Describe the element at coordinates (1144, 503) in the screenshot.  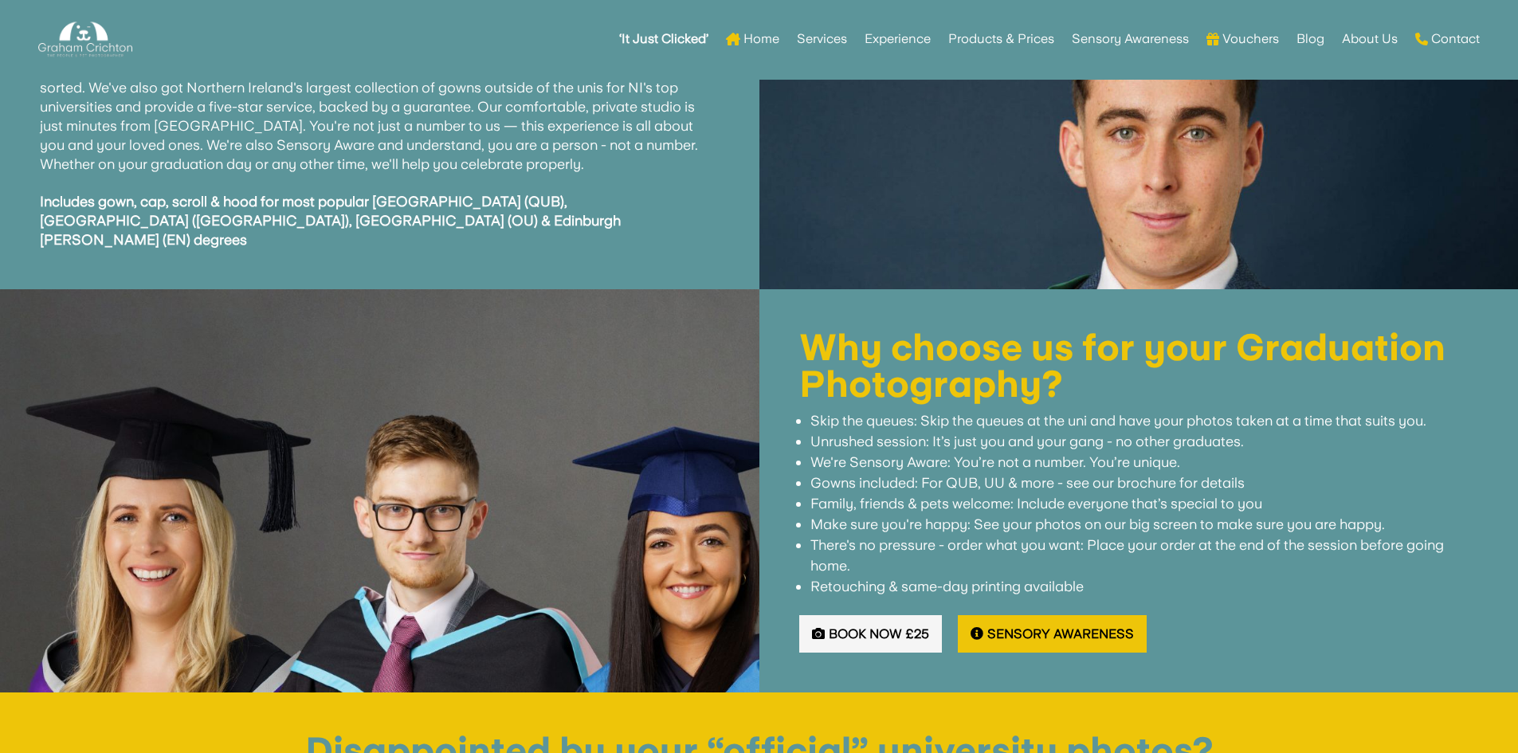
I see `li: Family, friends & pets welcome: Include everyone that’s special to you` at that location.